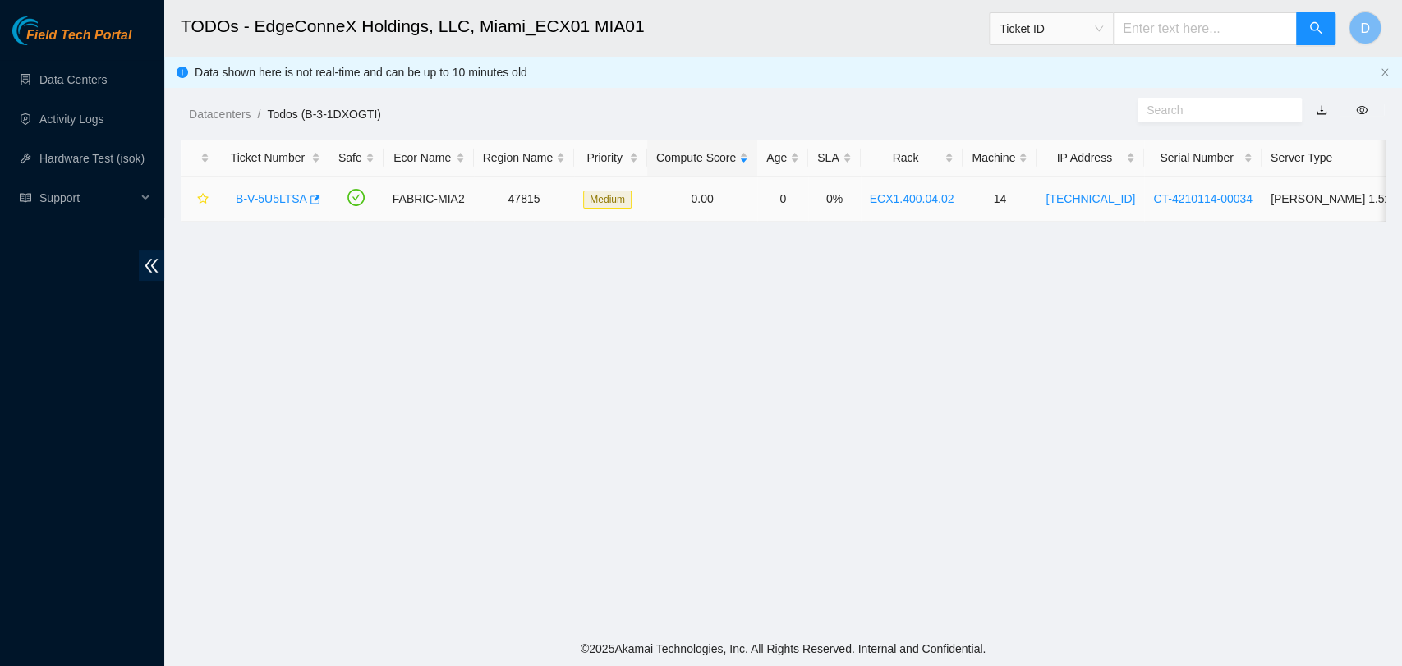 The width and height of the screenshot is (1402, 666). I want to click on a: Datacenters, so click(219, 114).